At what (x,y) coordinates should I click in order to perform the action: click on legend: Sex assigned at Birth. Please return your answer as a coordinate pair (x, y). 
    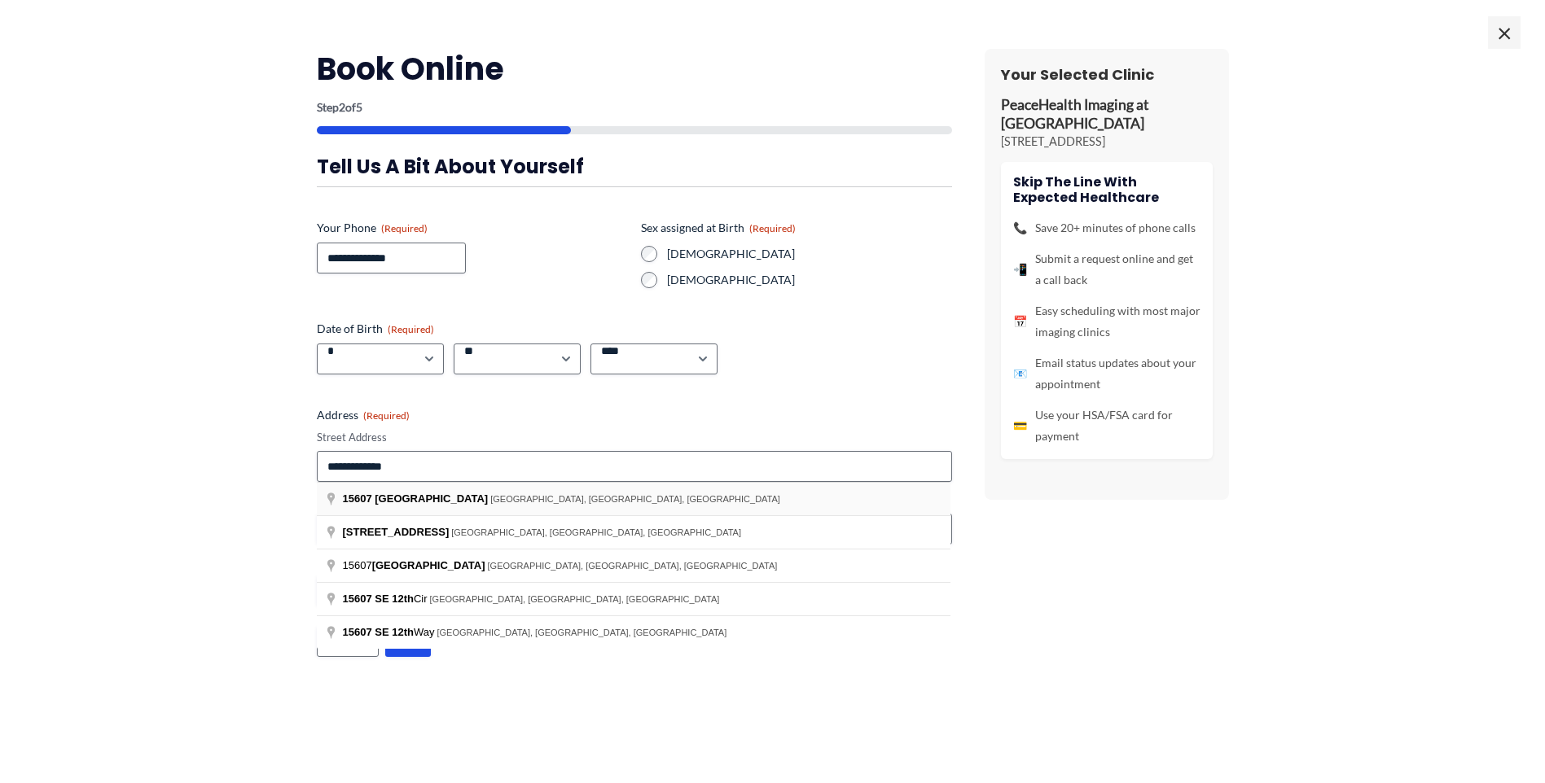
    Looking at the image, I should click on (718, 228).